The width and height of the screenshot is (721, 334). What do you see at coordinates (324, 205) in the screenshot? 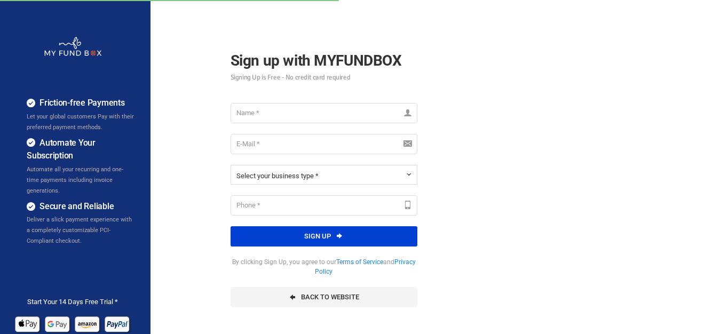
I see `input: Phone *` at bounding box center [324, 205].